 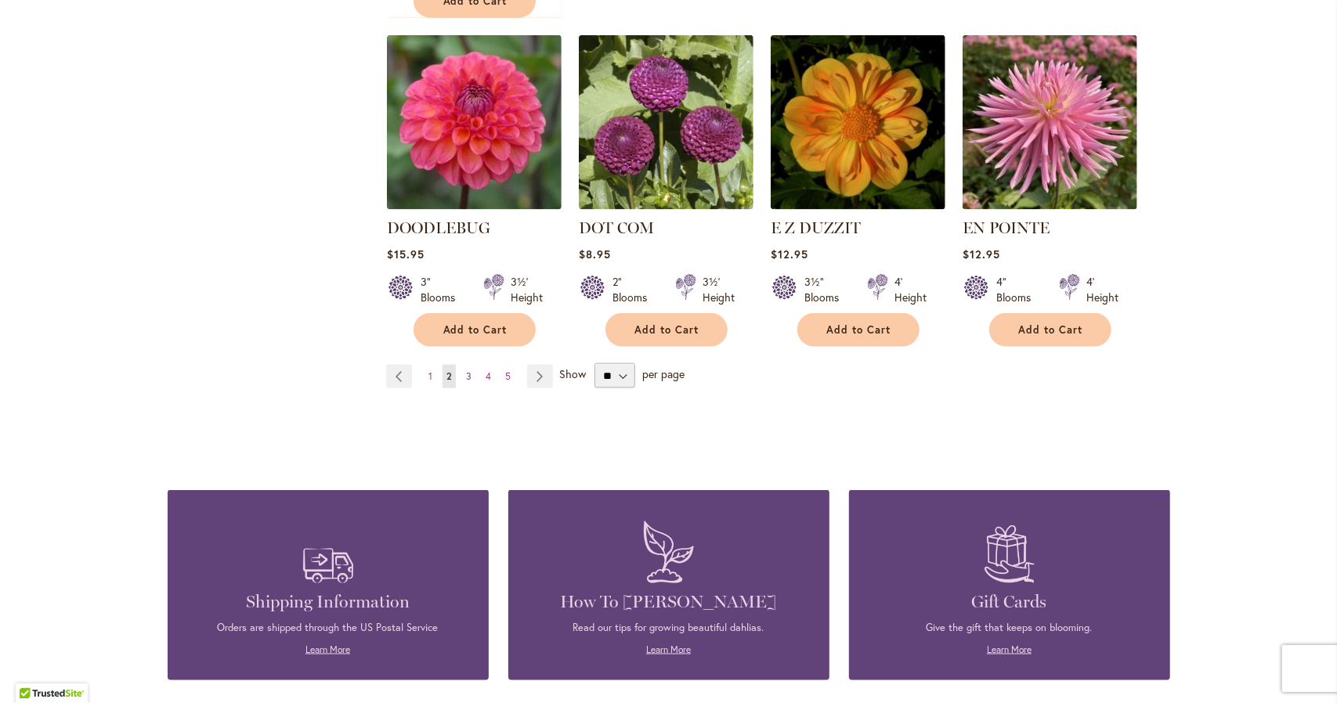 What do you see at coordinates (663, 374) in the screenshot?
I see `span: per page` at bounding box center [663, 374].